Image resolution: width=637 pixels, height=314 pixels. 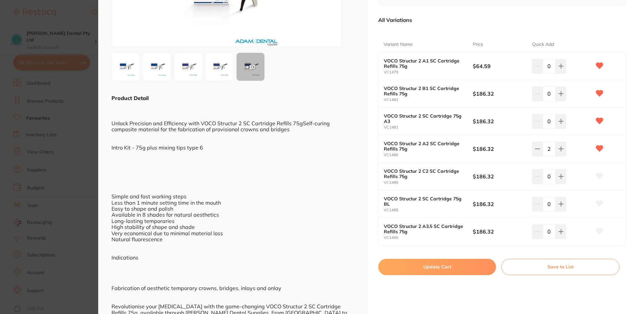 I want to click on b: VOCO Structur 2 A1 SC Cartridge Refills 75g, so click(x=424, y=63).